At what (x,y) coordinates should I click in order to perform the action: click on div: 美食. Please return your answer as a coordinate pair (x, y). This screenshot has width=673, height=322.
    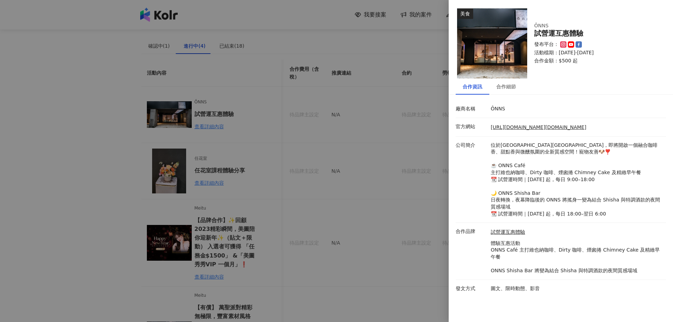
    Looking at the image, I should click on (465, 14).